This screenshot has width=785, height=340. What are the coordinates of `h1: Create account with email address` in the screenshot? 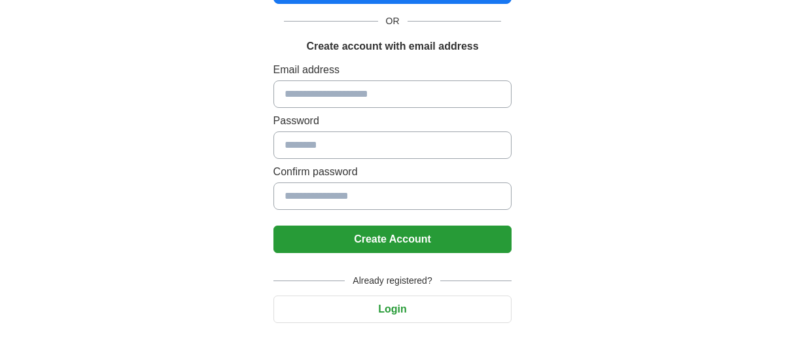 It's located at (392, 46).